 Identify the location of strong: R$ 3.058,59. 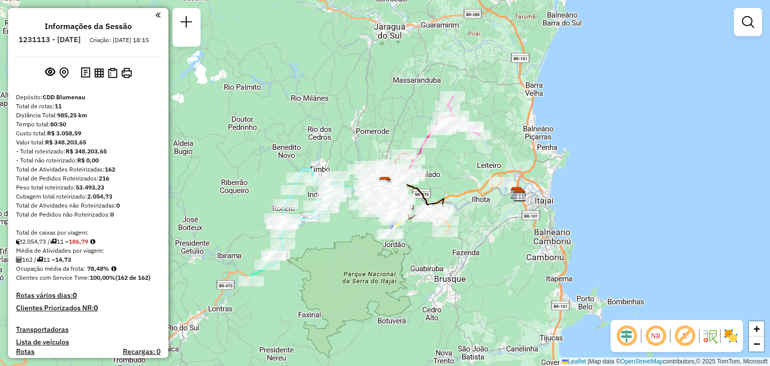
(64, 133).